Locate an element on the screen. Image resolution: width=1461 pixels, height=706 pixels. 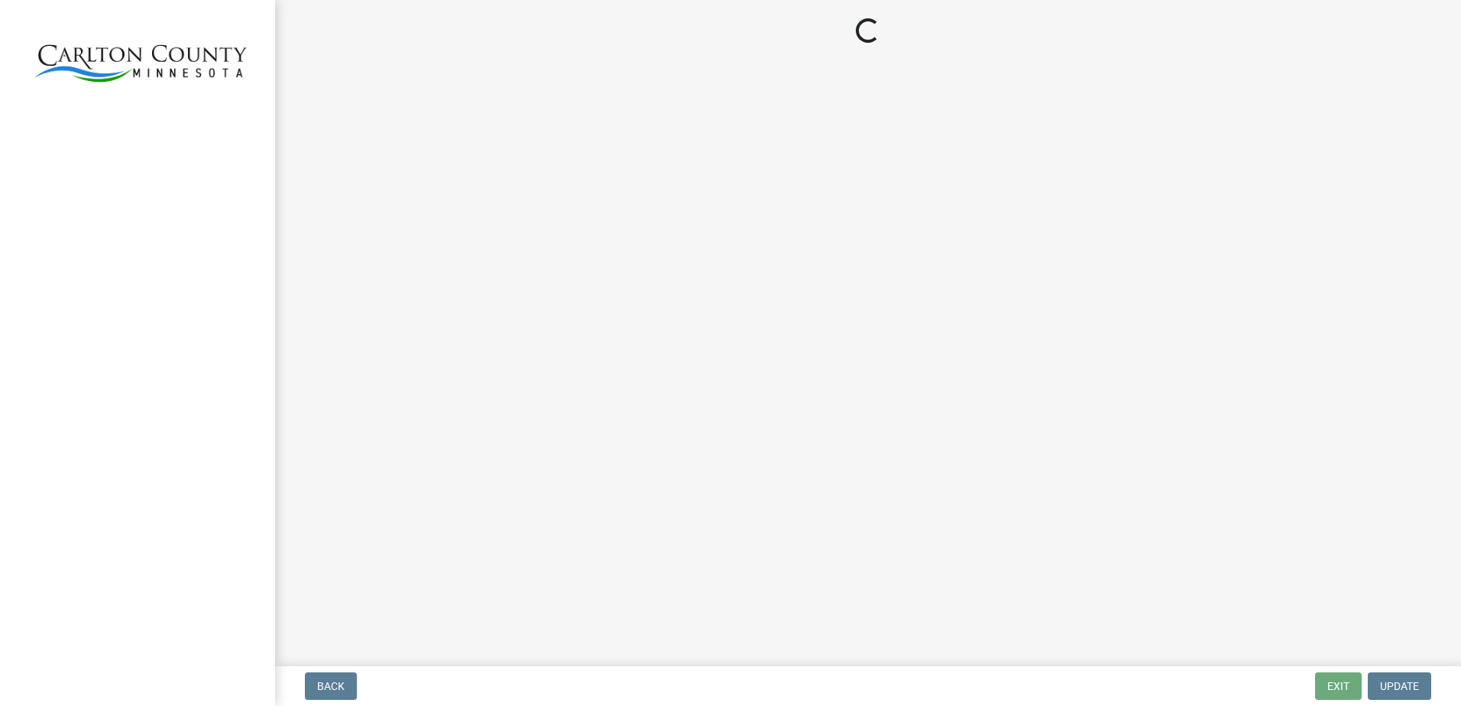
span: Back is located at coordinates (331, 686).